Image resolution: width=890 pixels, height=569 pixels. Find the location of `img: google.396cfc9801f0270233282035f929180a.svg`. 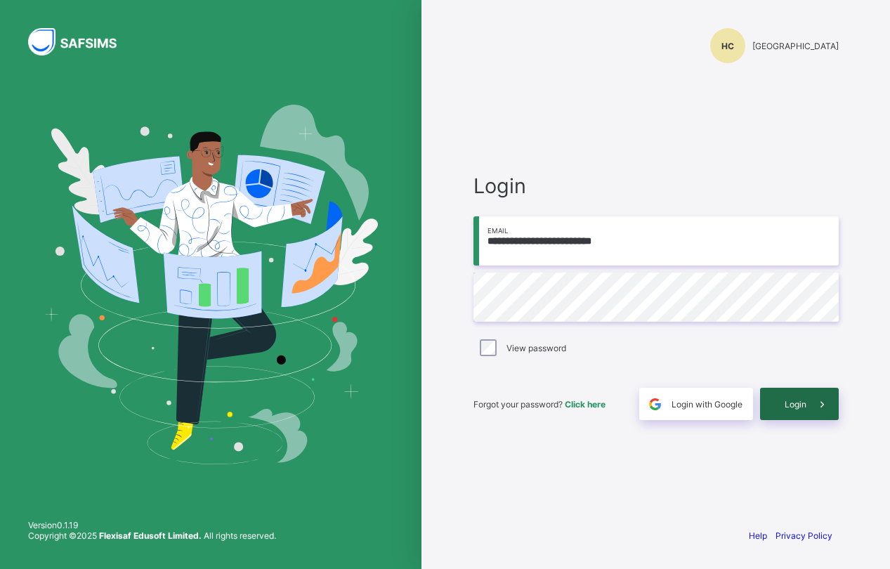

img: google.396cfc9801f0270233282035f929180a.svg is located at coordinates (655, 404).